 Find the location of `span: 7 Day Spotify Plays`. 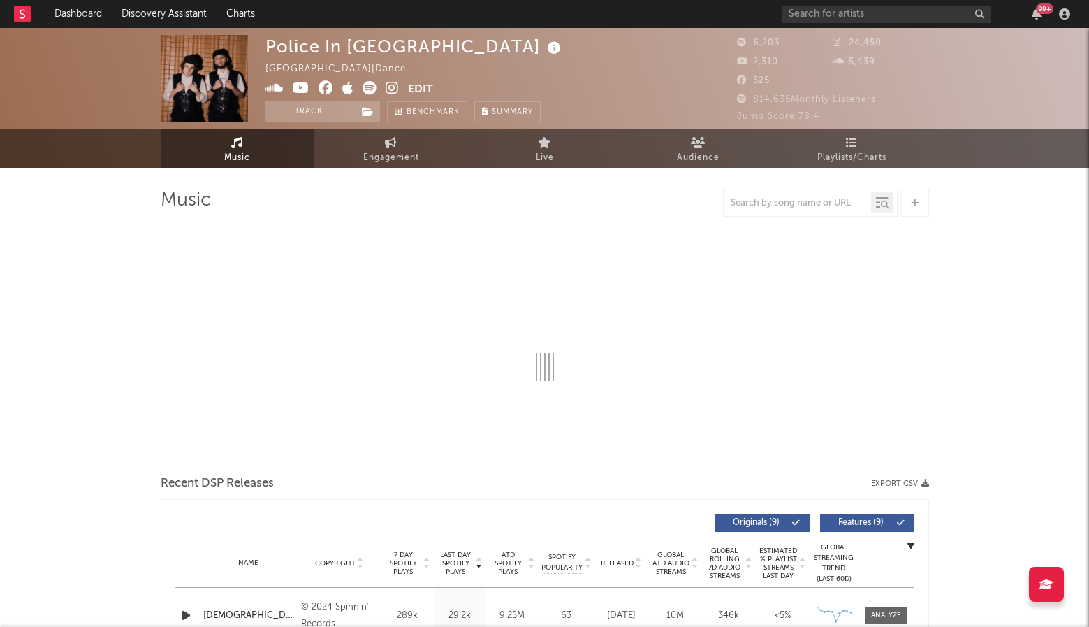

span: 7 Day Spotify Plays is located at coordinates (403, 563).